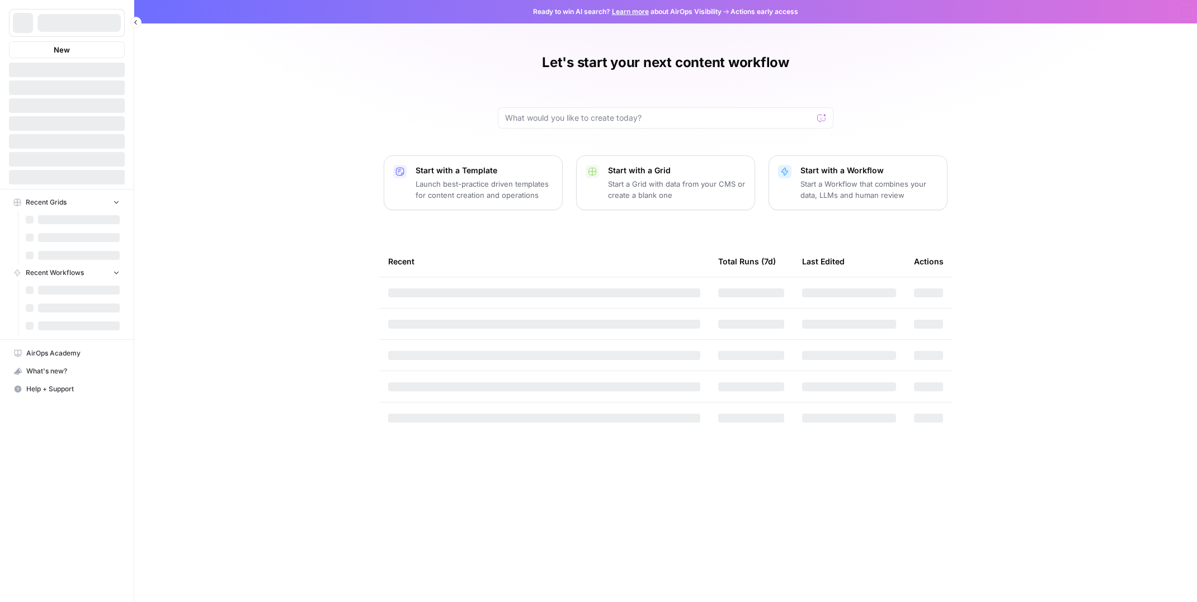 This screenshot has height=602, width=1197. I want to click on div: What's new?, so click(67, 371).